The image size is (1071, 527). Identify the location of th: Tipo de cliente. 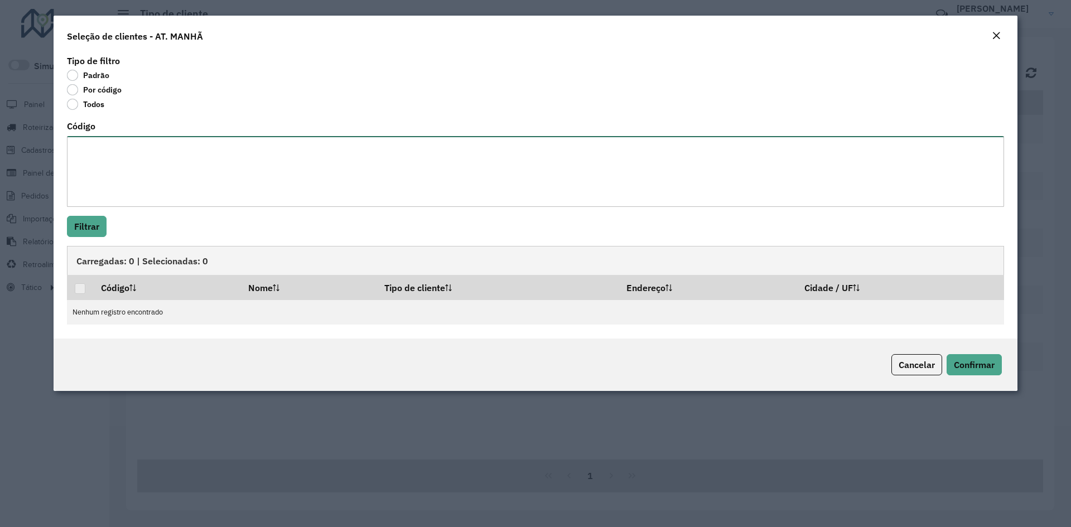
(498, 287).